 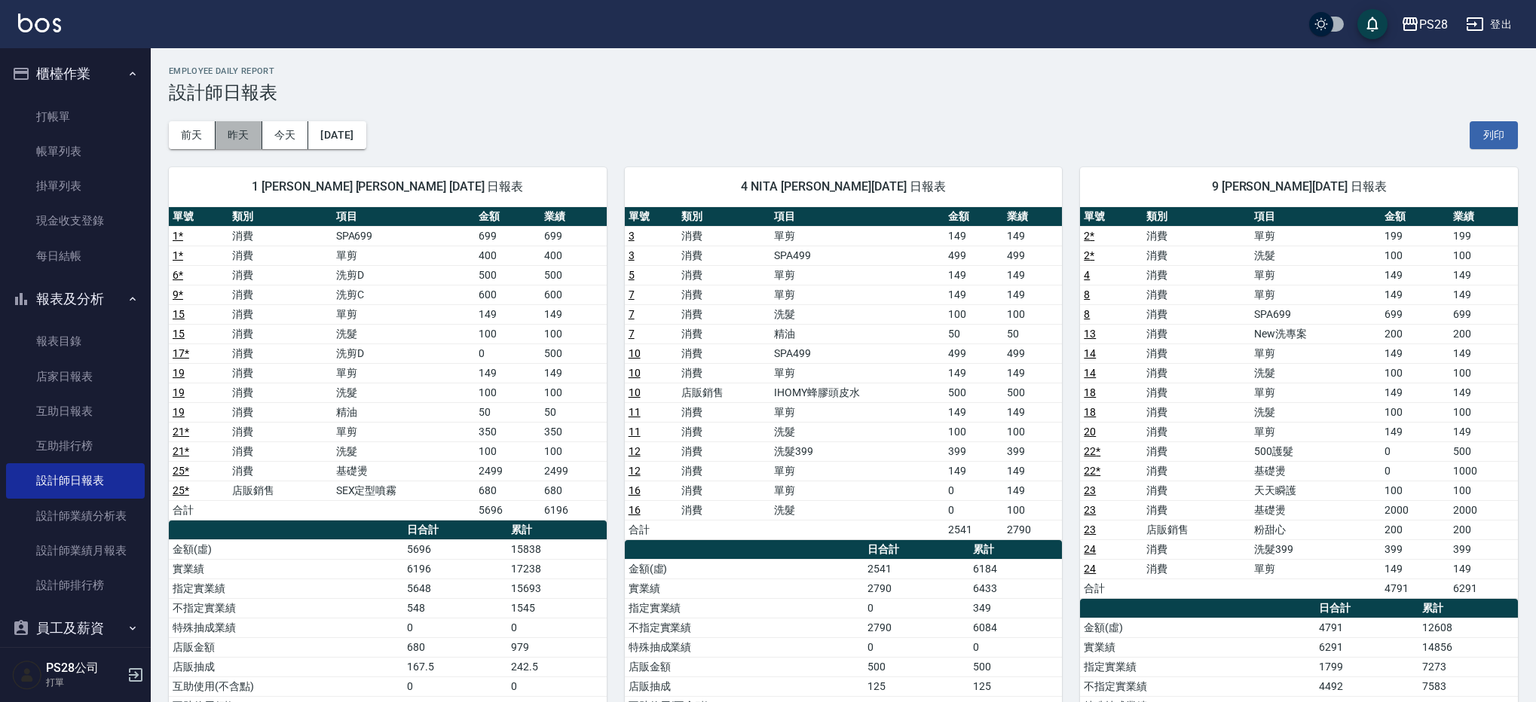 What do you see at coordinates (75, 377) in the screenshot?
I see `a: 店家日報表` at bounding box center [75, 377].